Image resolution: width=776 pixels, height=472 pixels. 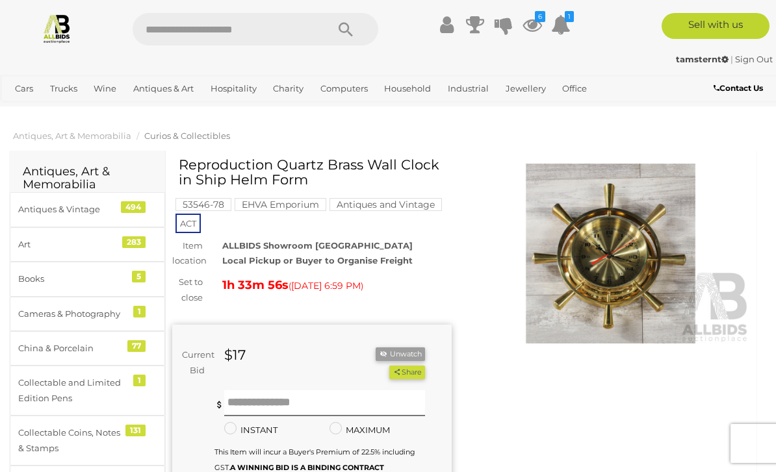 What do you see at coordinates (314, 459) in the screenshot?
I see `small: This Item will incur a Buyer's Premium of 22.5% including GST.` at bounding box center [314, 459].